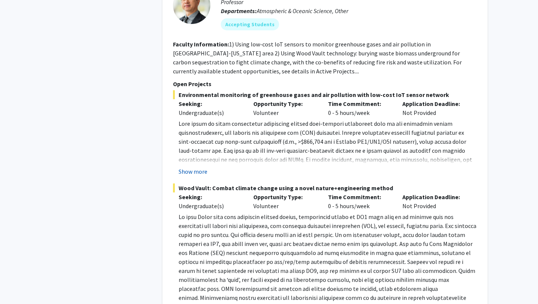 Image resolution: width=538 pixels, height=304 pixels. Describe the element at coordinates (325, 84) in the screenshot. I see `p: Open Projects` at that location.